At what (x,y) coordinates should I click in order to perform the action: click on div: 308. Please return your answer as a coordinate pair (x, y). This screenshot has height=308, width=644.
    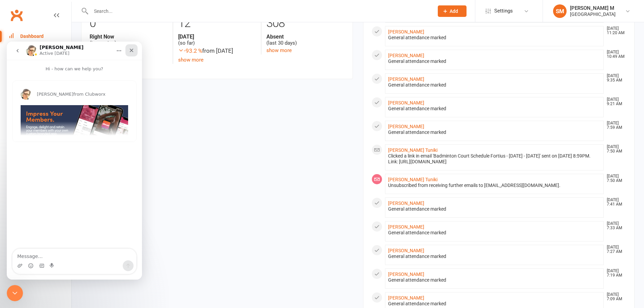
    Looking at the image, I should click on (305, 23).